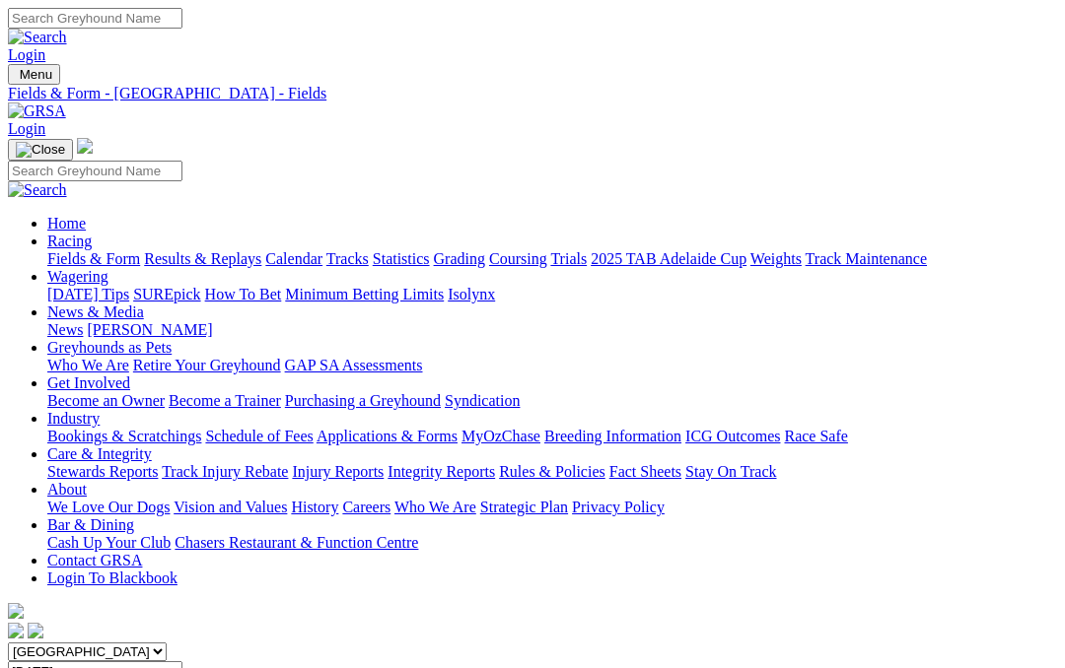  Describe the element at coordinates (865, 258) in the screenshot. I see `a: Track Maintenance` at that location.